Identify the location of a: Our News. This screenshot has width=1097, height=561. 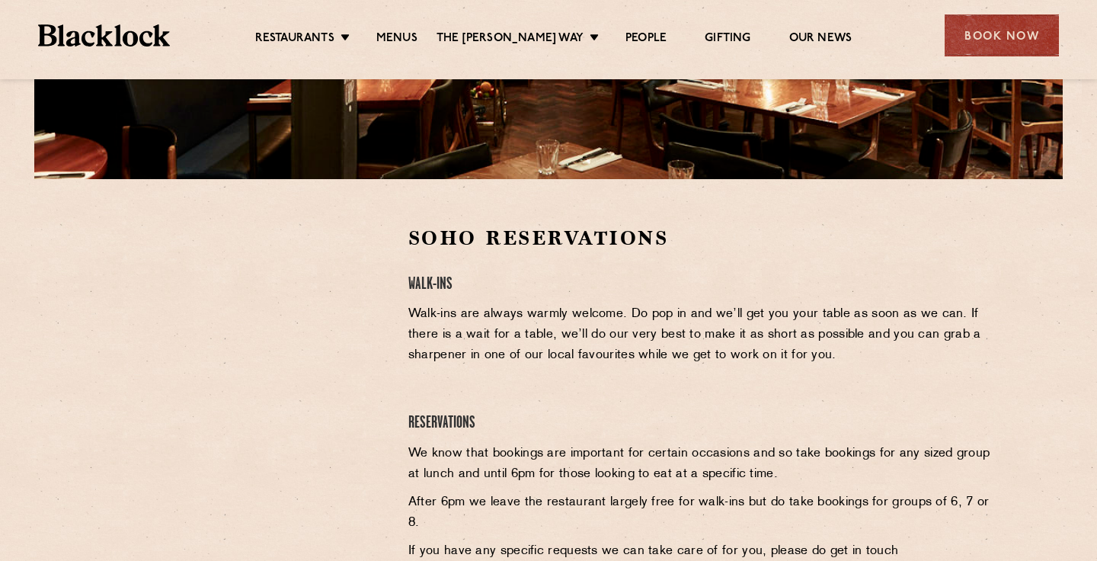
(821, 40).